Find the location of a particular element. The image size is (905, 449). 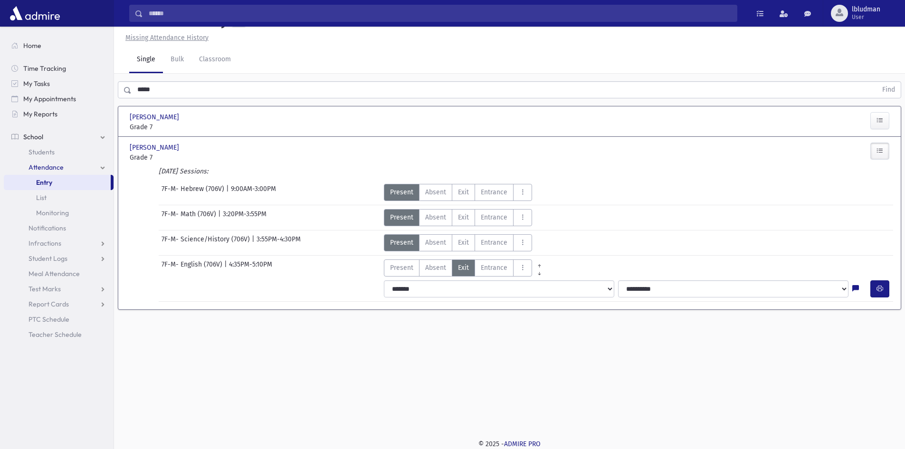

span: 7F-M- Hebrew (706V) is located at coordinates (194, 192).